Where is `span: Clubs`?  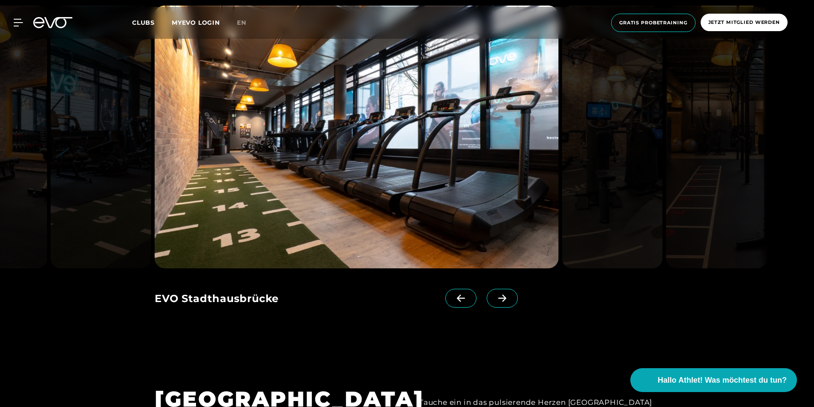
span: Clubs is located at coordinates (143, 23).